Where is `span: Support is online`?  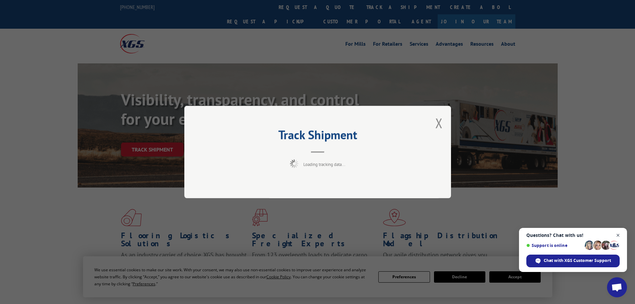
span: Support is online is located at coordinates (555, 245).